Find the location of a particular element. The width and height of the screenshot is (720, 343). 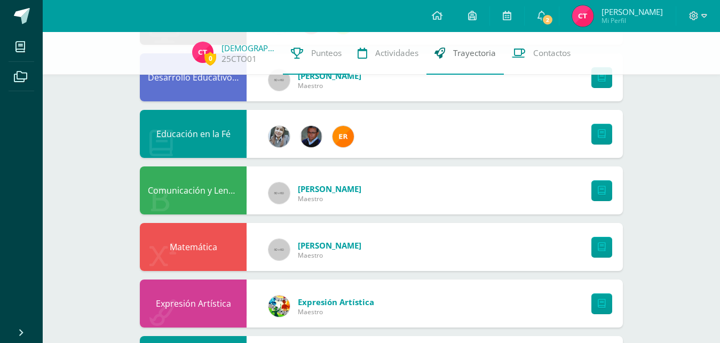

span: Mi Perfil is located at coordinates (632, 20).